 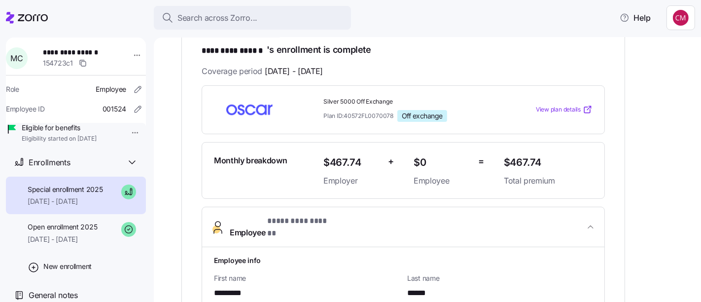 What do you see at coordinates (65, 189) in the screenshot?
I see `span: Special enrollment 2025` at bounding box center [65, 189].